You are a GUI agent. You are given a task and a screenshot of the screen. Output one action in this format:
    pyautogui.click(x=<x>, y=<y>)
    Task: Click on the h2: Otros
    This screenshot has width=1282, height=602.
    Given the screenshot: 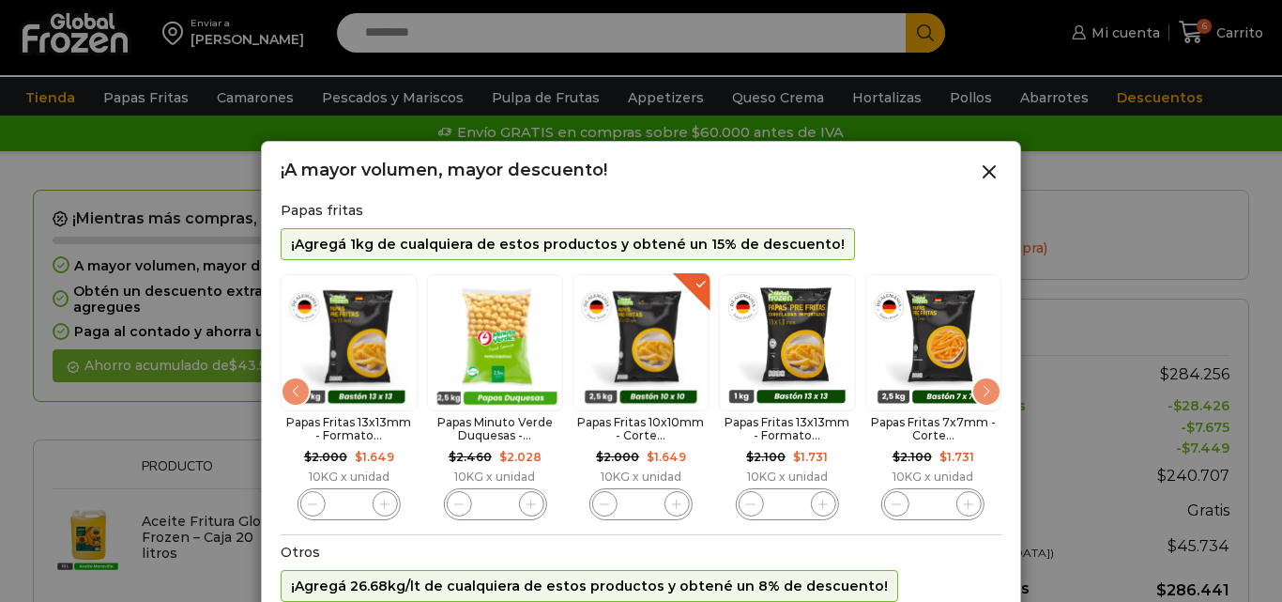 What is the action you would take?
    pyautogui.click(x=641, y=552)
    